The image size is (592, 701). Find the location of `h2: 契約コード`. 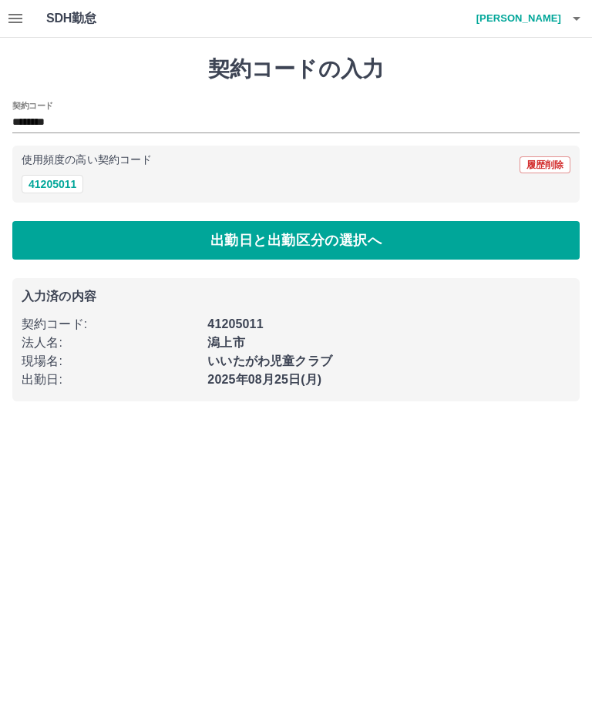

h2: 契約コード is located at coordinates (32, 106).